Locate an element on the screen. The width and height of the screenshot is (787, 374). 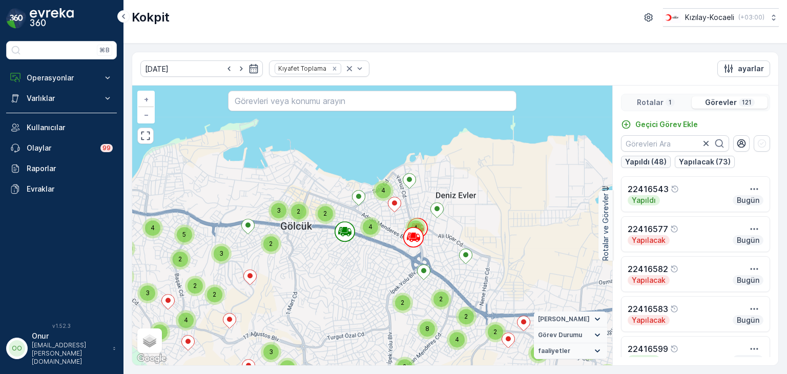
p: Varlıklar is located at coordinates (61, 98).